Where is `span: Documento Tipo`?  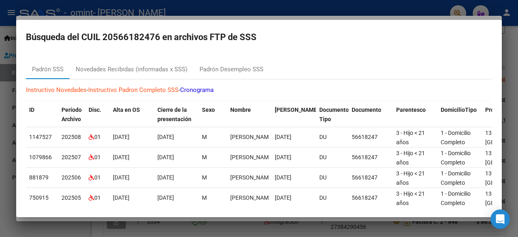
span: Documento Tipo is located at coordinates (334, 114).